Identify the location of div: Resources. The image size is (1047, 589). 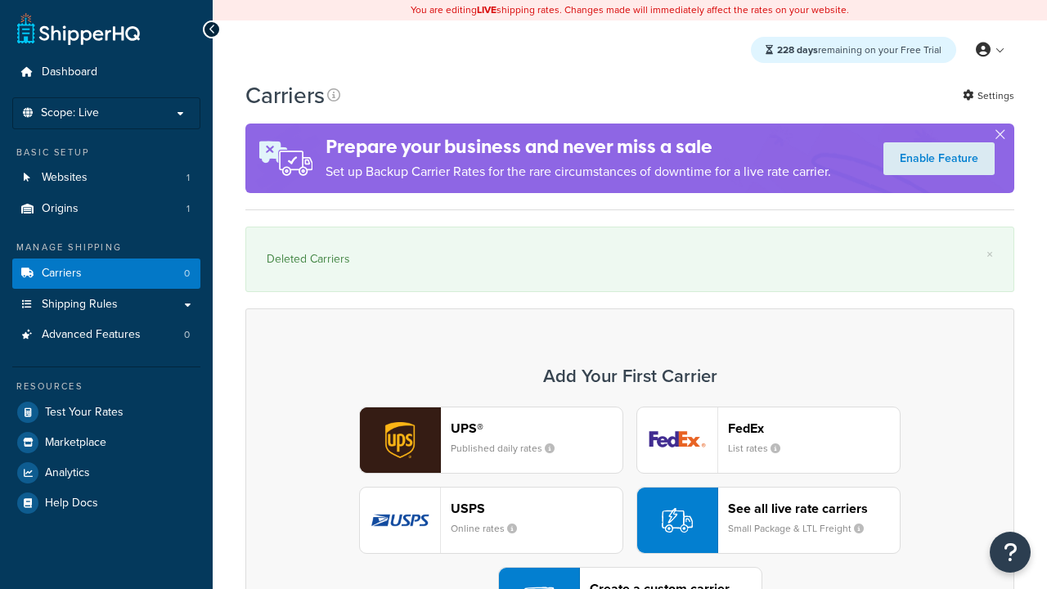
(106, 386).